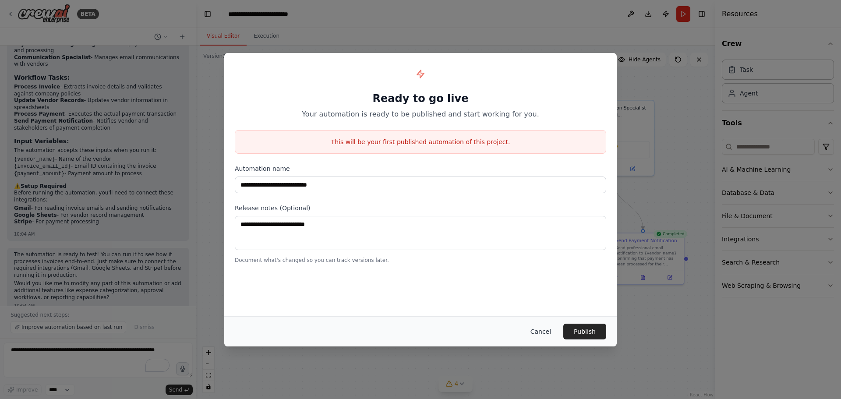 This screenshot has height=399, width=841. What do you see at coordinates (420, 260) in the screenshot?
I see `p: Document what's changed so you can track versions later.` at bounding box center [420, 260].